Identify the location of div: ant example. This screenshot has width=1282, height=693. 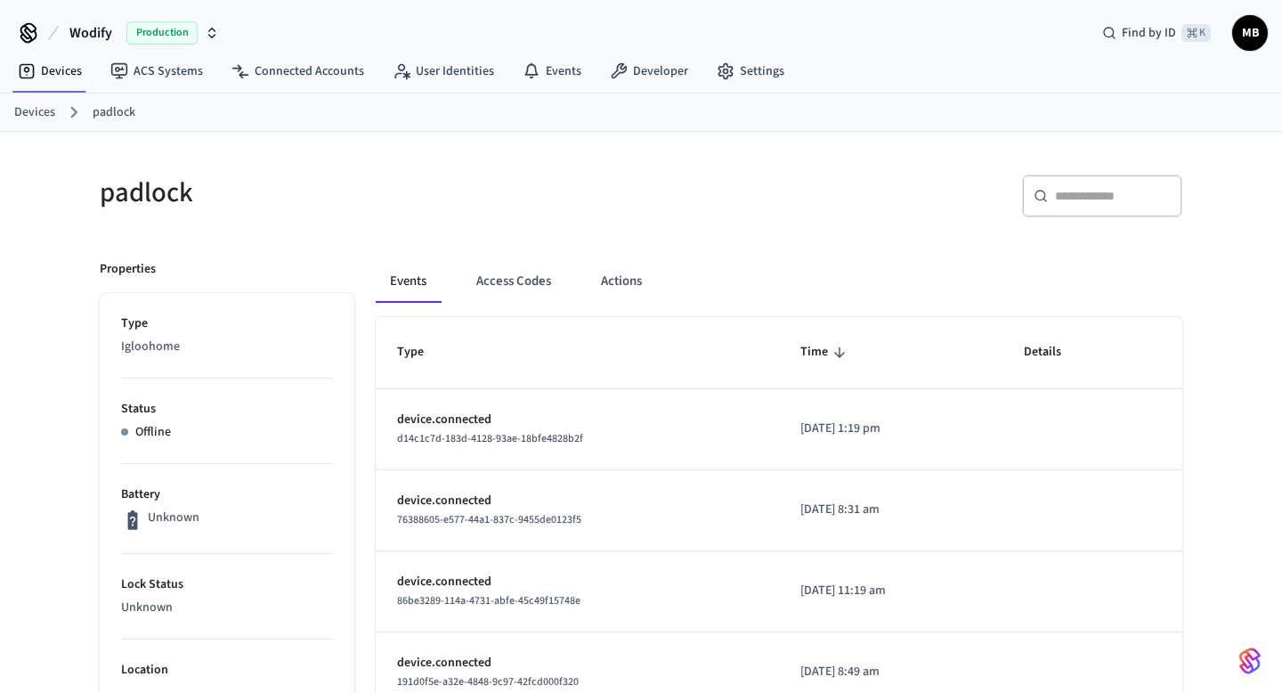
(779, 281).